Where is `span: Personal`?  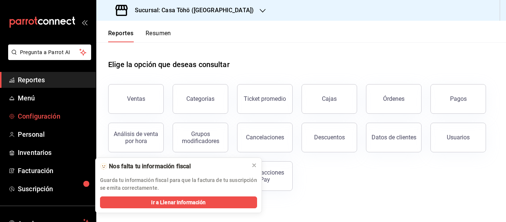 span: Personal is located at coordinates (54, 134).